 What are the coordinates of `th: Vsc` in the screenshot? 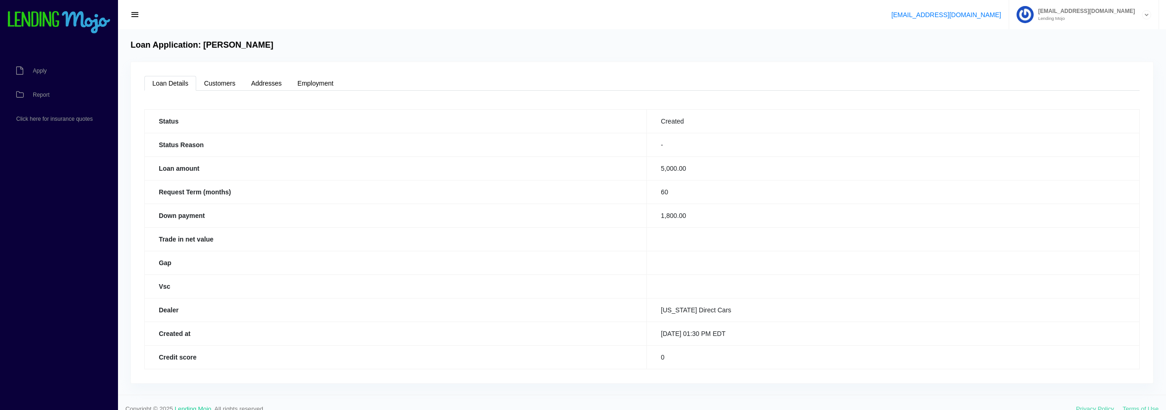 It's located at (396, 286).